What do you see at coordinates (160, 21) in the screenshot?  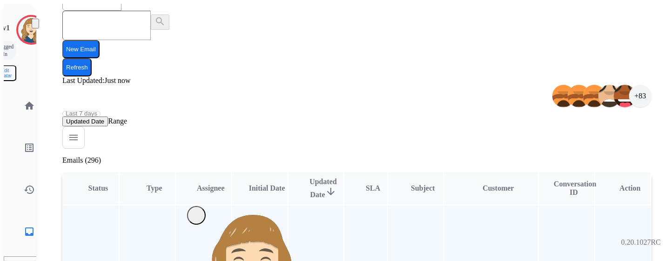 I see `mat-icon: search` at bounding box center [160, 21].